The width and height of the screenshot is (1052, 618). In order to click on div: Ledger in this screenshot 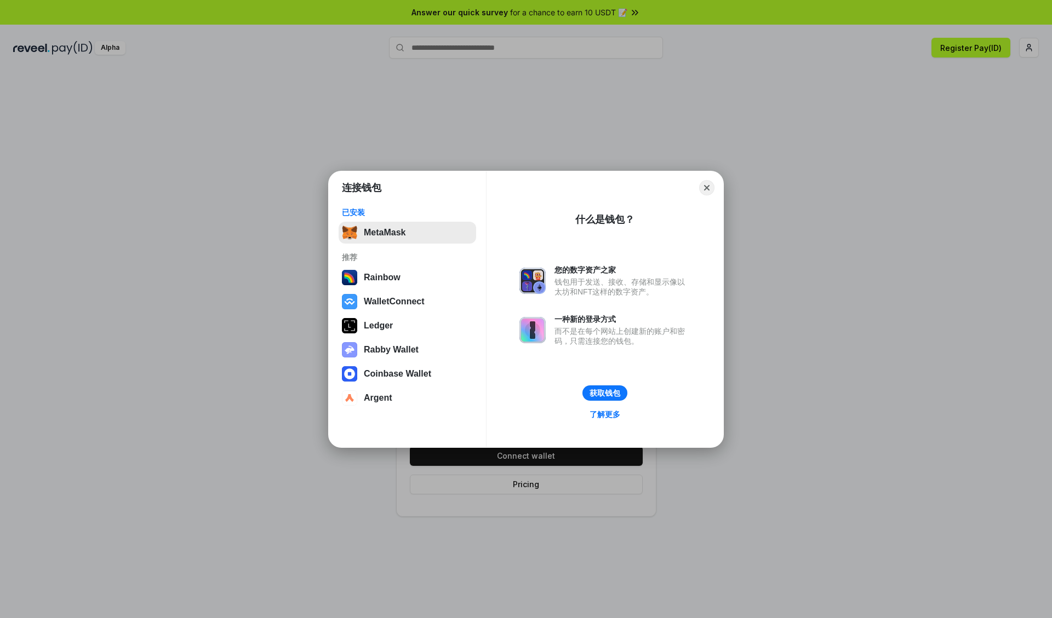, I will do `click(378, 326)`.